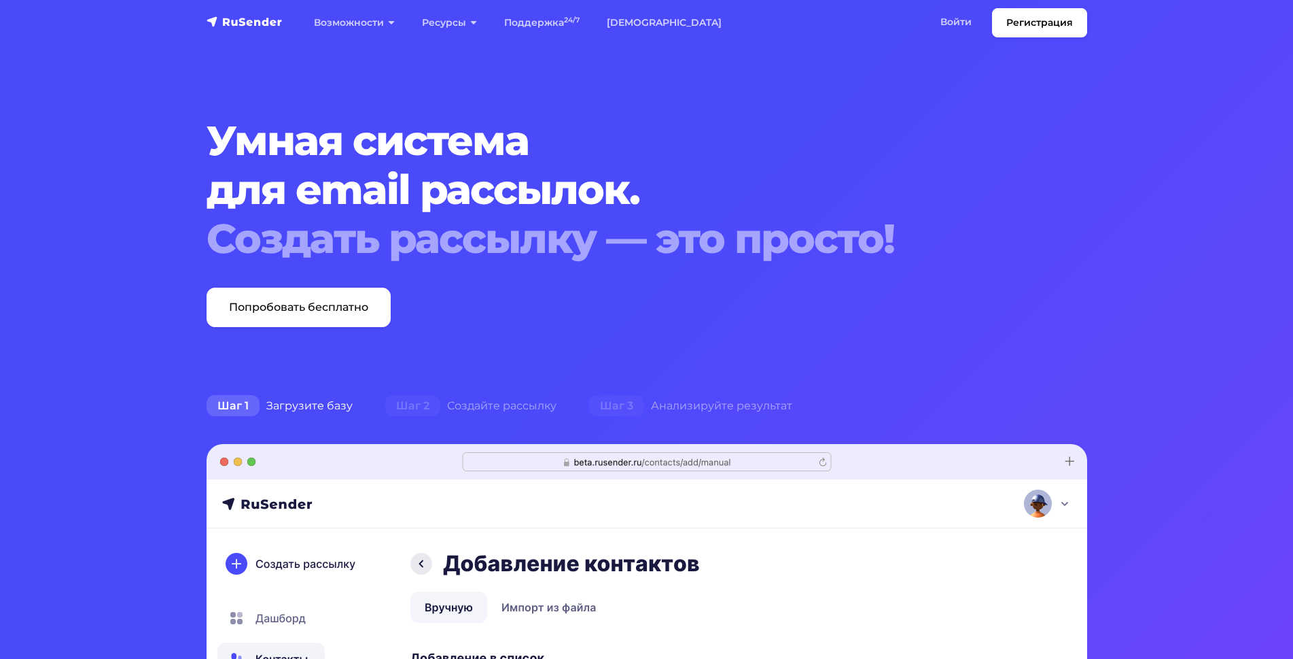 Image resolution: width=1293 pixels, height=659 pixels. What do you see at coordinates (413, 406) in the screenshot?
I see `span: Шаг 2` at bounding box center [413, 406].